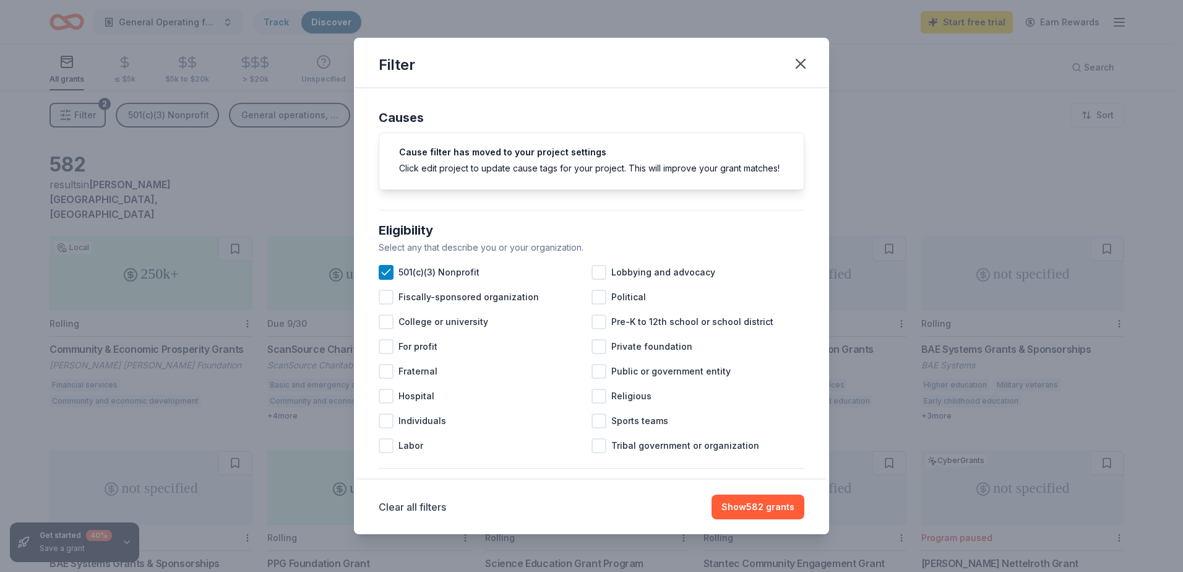 The image size is (1183, 572). What do you see at coordinates (439, 272) in the screenshot?
I see `span: 501(c)(3) Nonprofit` at bounding box center [439, 272].